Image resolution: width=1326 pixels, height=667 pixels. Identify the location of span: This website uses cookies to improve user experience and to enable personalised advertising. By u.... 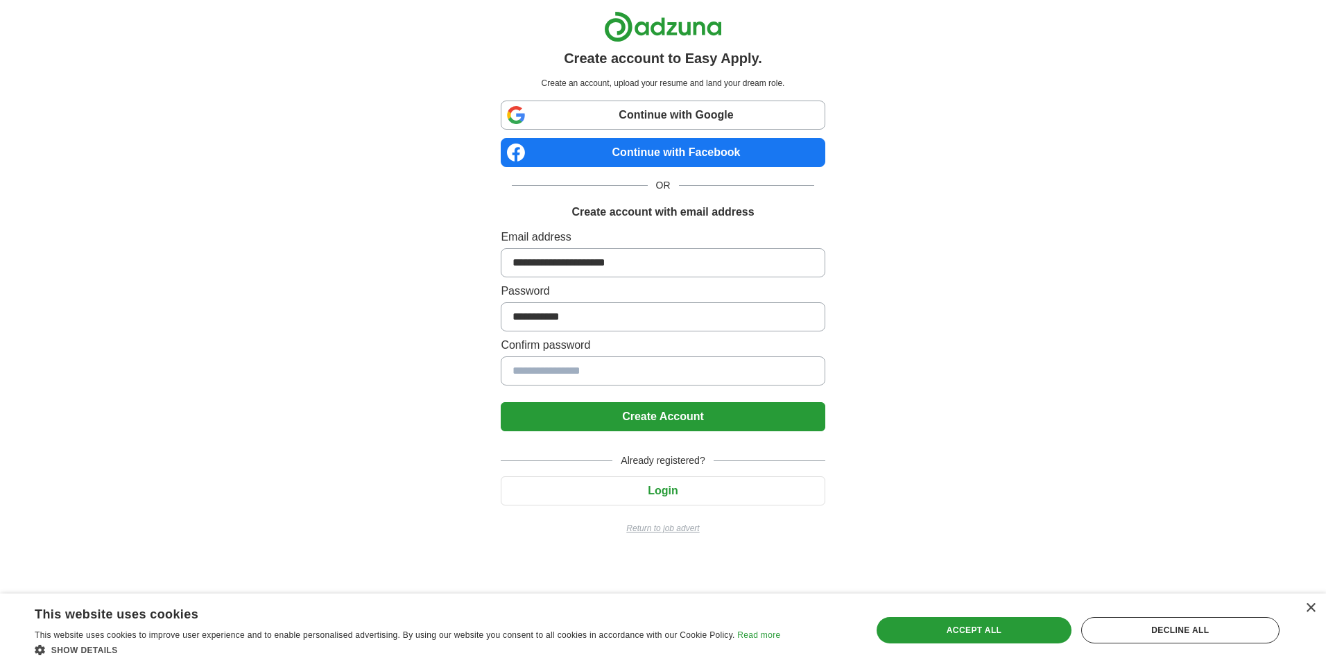
(385, 635).